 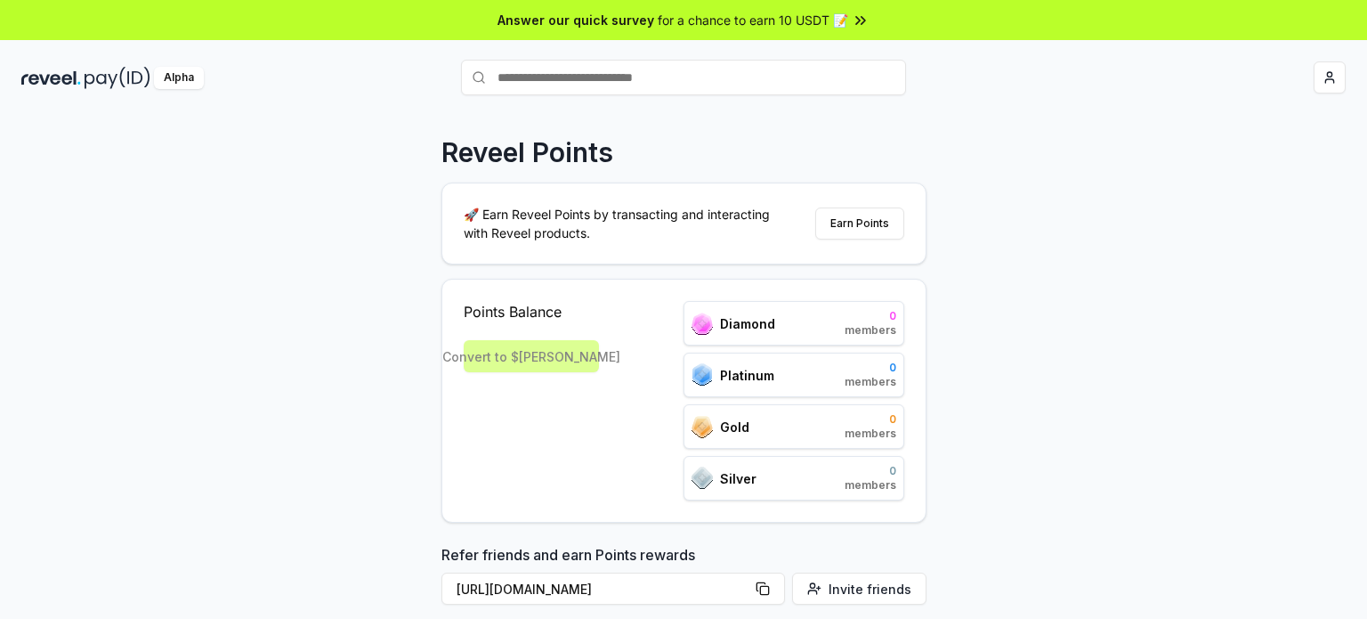 What do you see at coordinates (576, 20) in the screenshot?
I see `span: Answer our quick survey` at bounding box center [576, 20].